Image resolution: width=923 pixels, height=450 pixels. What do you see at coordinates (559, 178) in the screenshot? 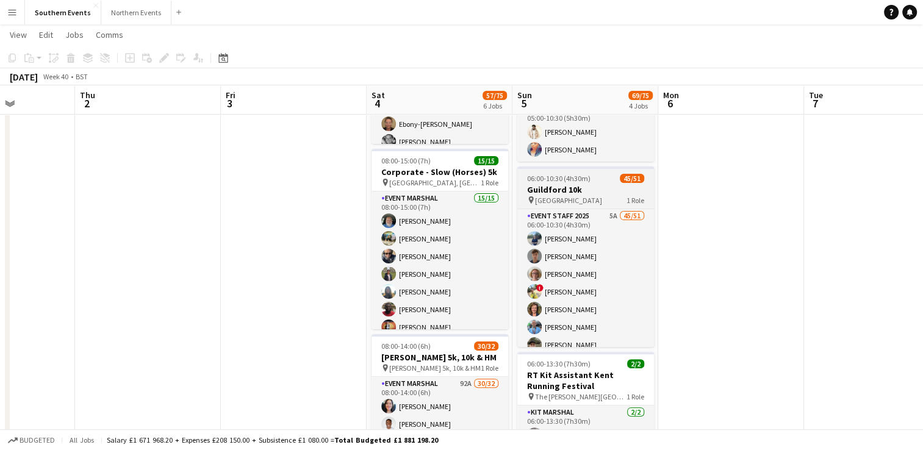
I see `span: 06:00-10:30 (4h30m)` at bounding box center [559, 178].